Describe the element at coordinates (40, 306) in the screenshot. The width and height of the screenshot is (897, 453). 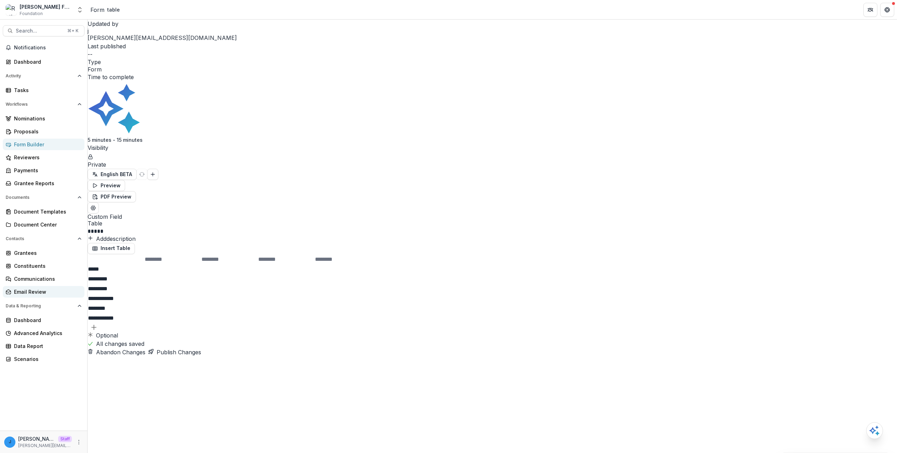
I see `span: Data & Reporting` at that location.